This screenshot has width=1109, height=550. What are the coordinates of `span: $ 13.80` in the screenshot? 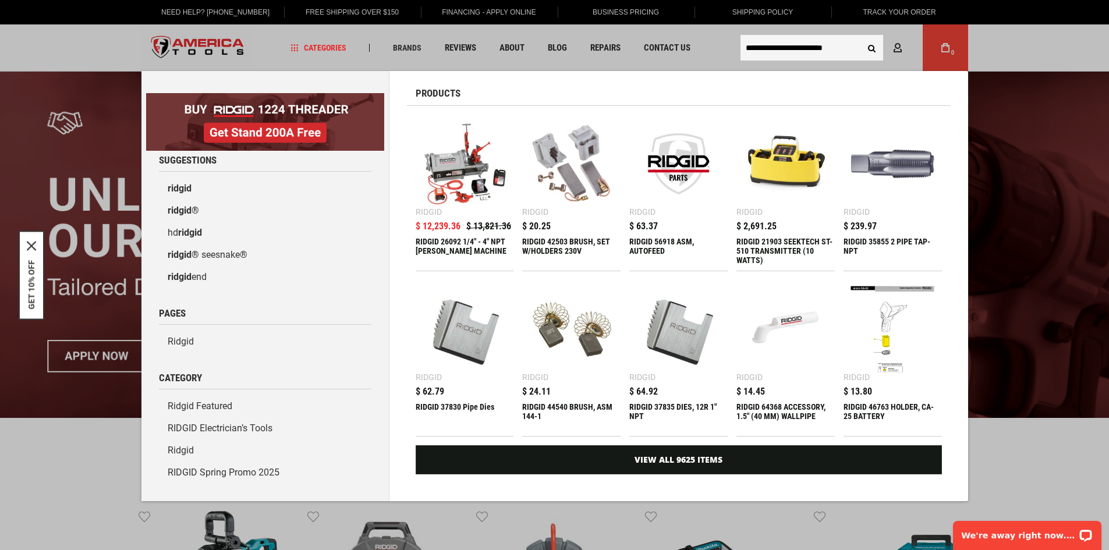 It's located at (857, 392).